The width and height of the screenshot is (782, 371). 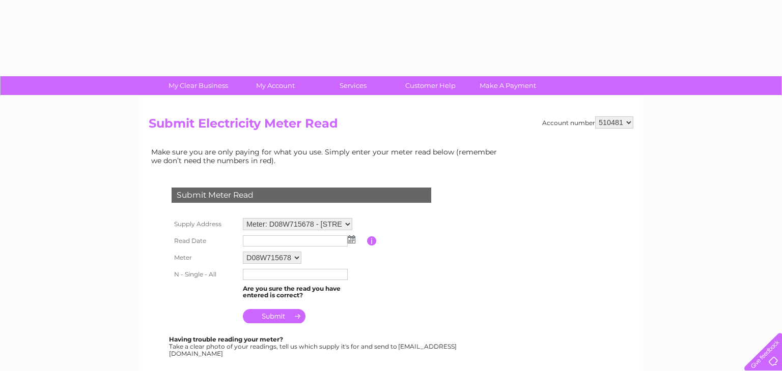 What do you see at coordinates (205, 224) in the screenshot?
I see `th: Supply Address` at bounding box center [205, 224].